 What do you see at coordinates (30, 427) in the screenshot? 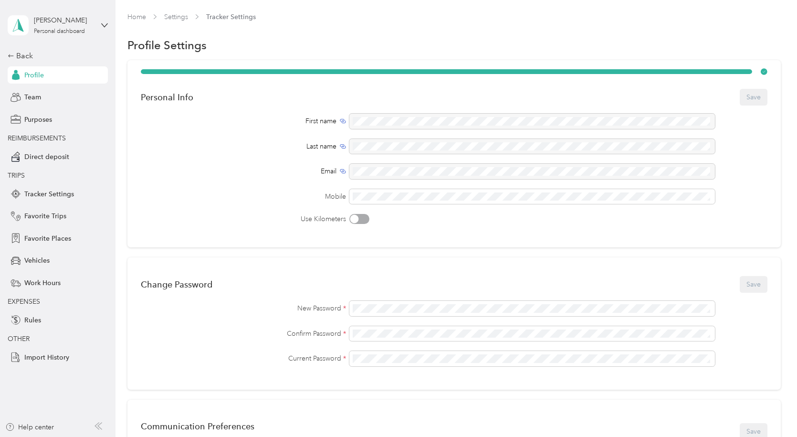
I see `button: Help center` at bounding box center [30, 427].